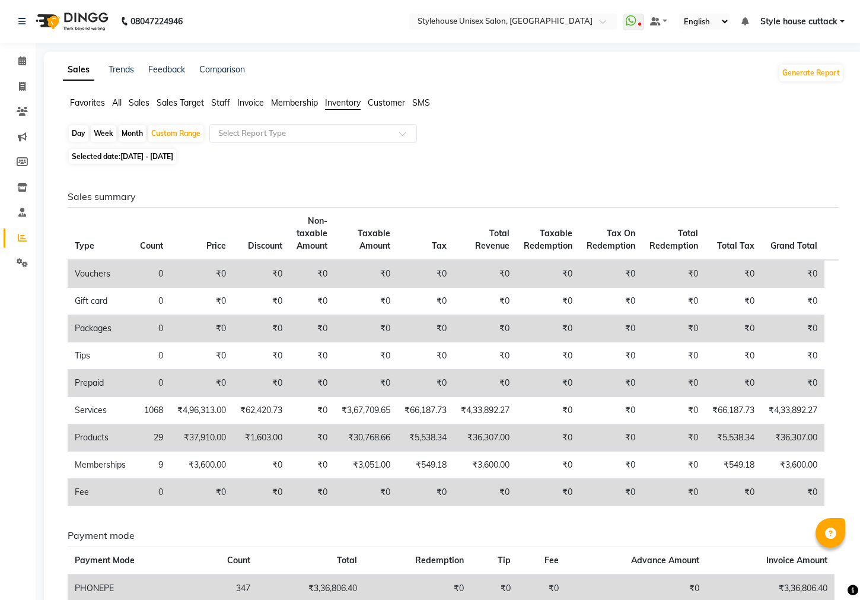  Describe the element at coordinates (504, 560) in the screenshot. I see `span: Tip` at that location.